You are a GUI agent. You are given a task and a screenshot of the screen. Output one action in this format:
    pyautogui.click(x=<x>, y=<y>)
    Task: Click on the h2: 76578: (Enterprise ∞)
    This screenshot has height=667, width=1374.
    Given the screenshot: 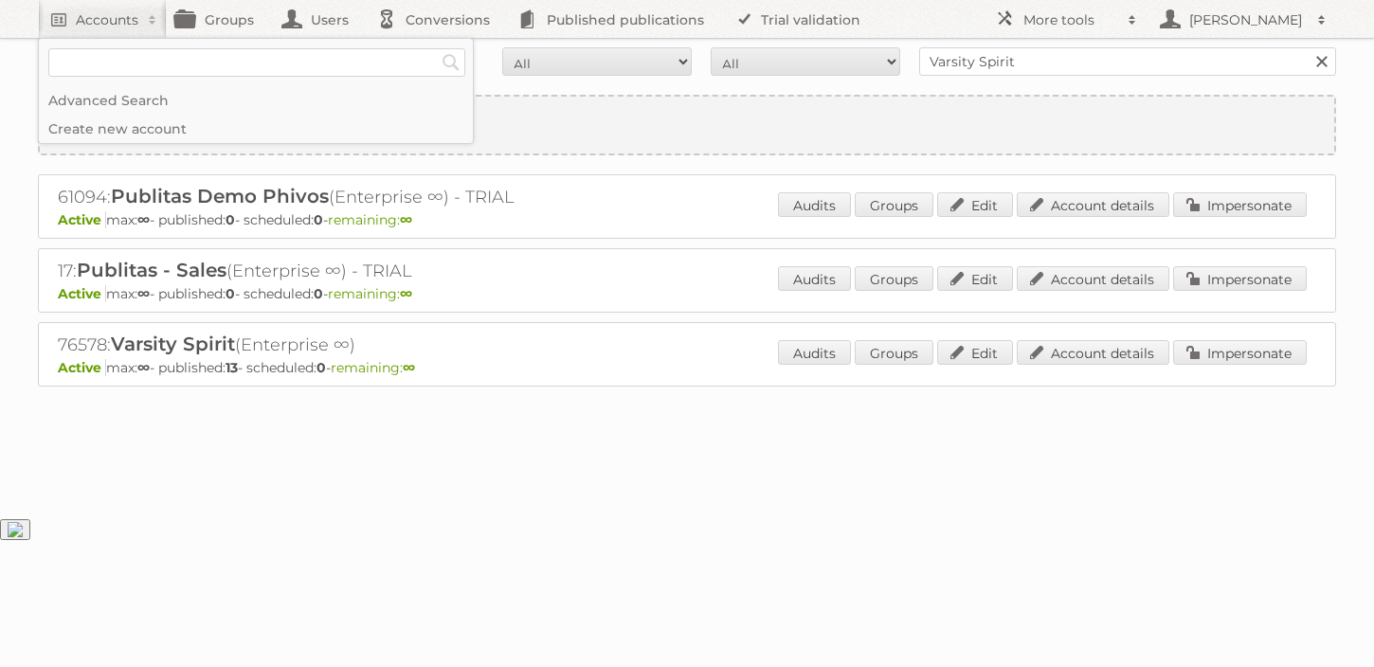 What is the action you would take?
    pyautogui.click(x=389, y=345)
    